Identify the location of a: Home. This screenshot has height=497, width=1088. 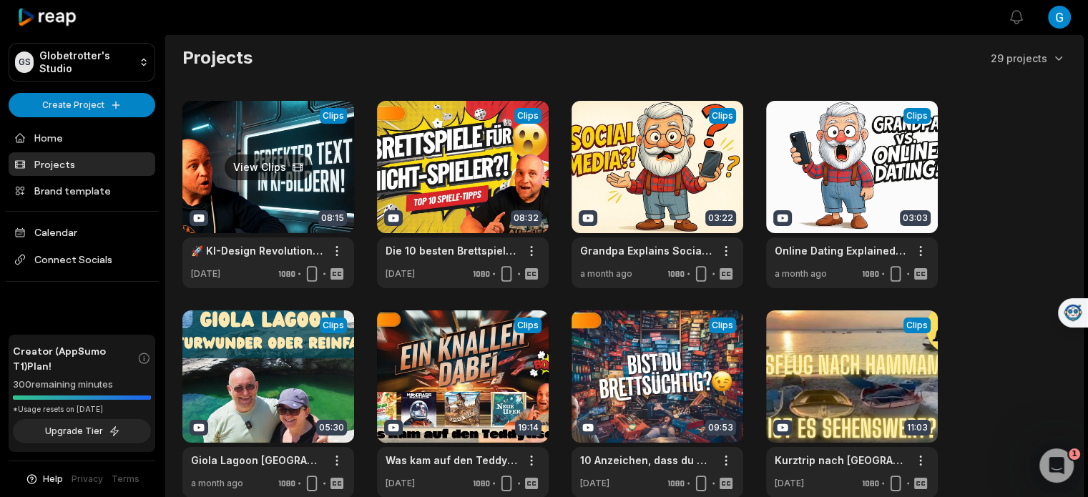
(82, 137).